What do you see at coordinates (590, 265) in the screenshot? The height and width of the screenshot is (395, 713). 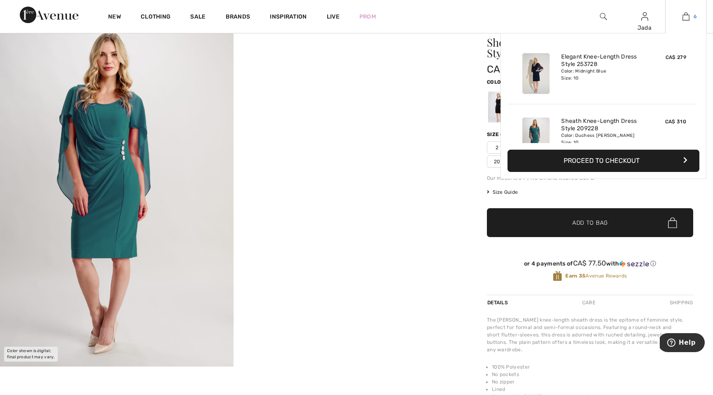 I see `div: or 4 payments ofCA$ 77.50withSezzle Click to learn more about Sezzle` at bounding box center [590, 265].